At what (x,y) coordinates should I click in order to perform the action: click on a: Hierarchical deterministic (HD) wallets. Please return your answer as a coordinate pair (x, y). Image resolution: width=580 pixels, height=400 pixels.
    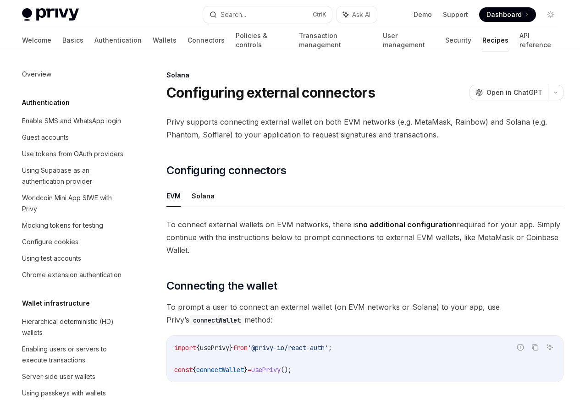
    Looking at the image, I should click on (73, 327).